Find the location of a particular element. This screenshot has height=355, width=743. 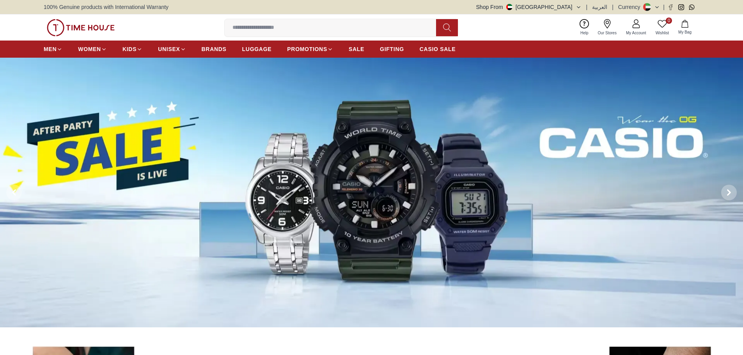

span: العربية is located at coordinates (599, 7).